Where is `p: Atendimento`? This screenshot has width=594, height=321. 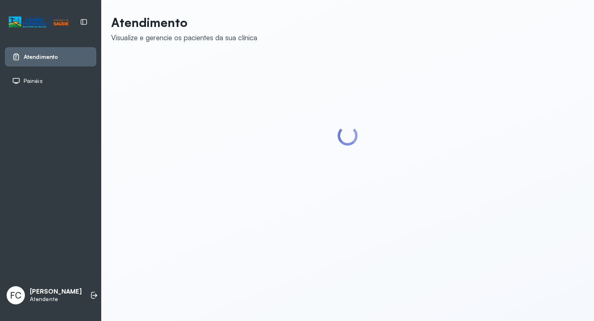
p: Atendimento is located at coordinates (184, 22).